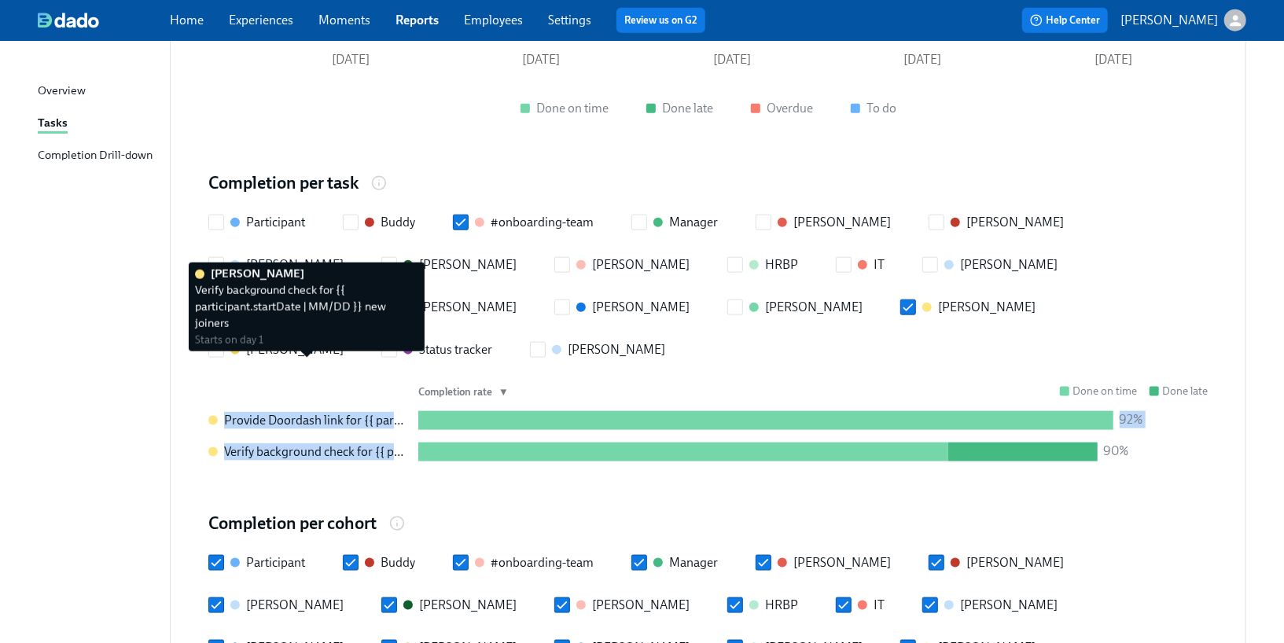 The image size is (1284, 643). I want to click on div: Status tracker, so click(455, 350).